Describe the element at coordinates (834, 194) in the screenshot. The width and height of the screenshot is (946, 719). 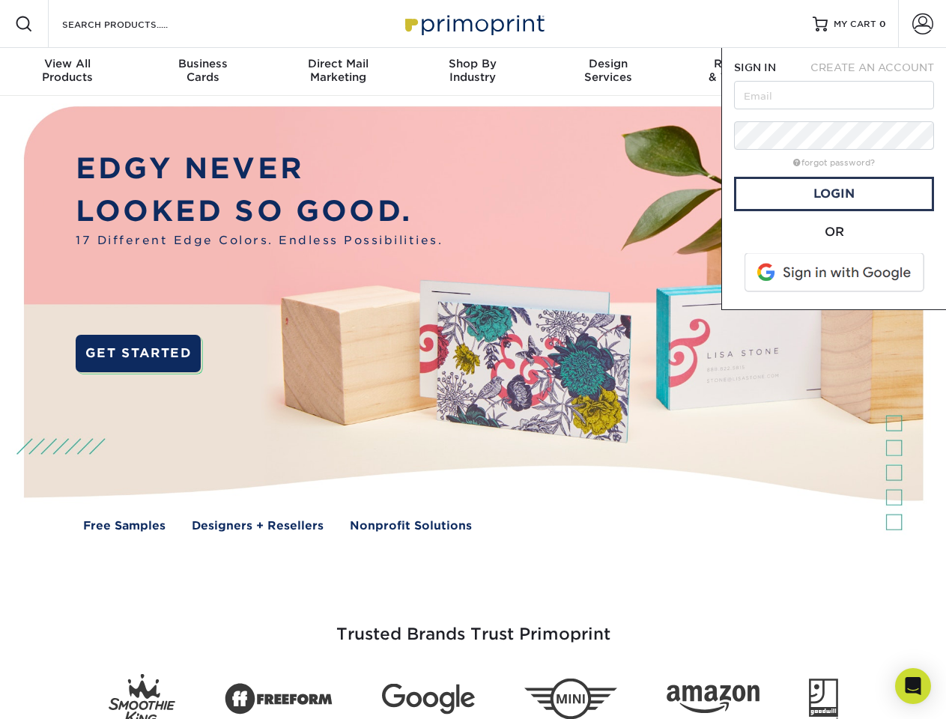
I see `a: Login` at that location.